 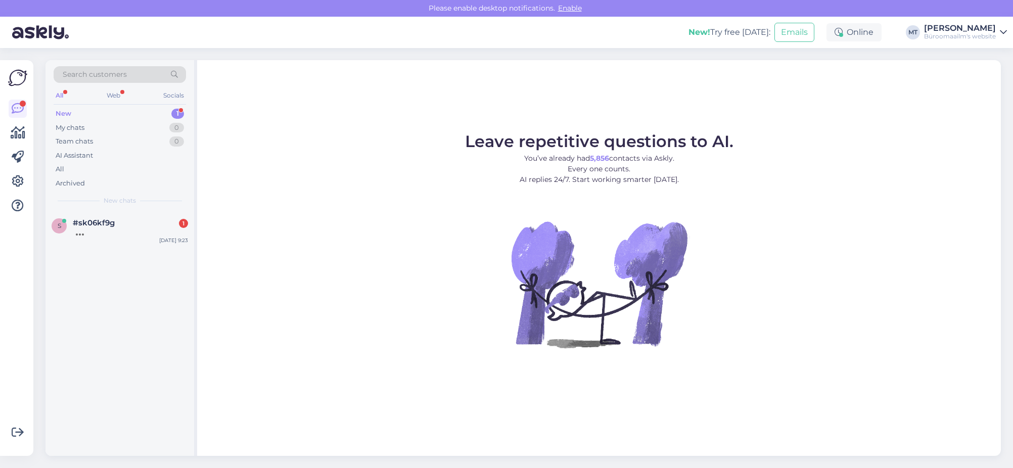 What do you see at coordinates (63, 114) in the screenshot?
I see `div: New` at bounding box center [63, 114].